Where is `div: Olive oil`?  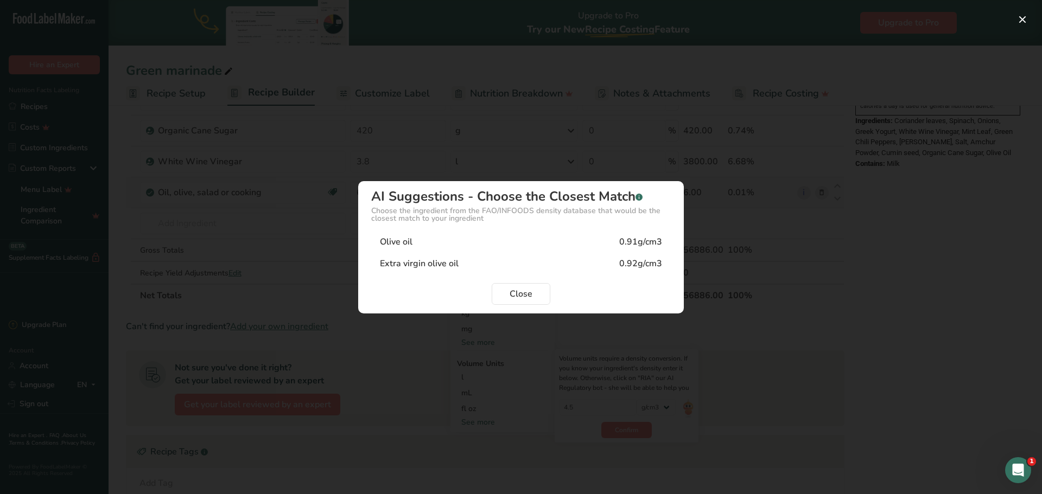 div: Olive oil is located at coordinates (396, 242).